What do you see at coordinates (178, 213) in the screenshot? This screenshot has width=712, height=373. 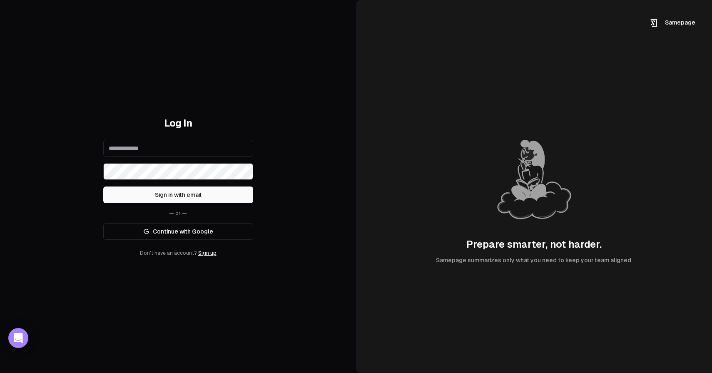 I see `div: — or —` at bounding box center [178, 213].